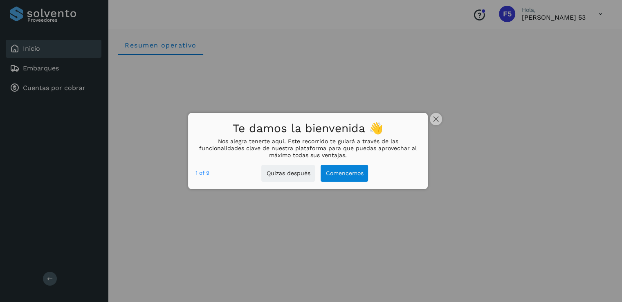 The height and width of the screenshot is (302, 622). I want to click on button: Quizas después, so click(288, 173).